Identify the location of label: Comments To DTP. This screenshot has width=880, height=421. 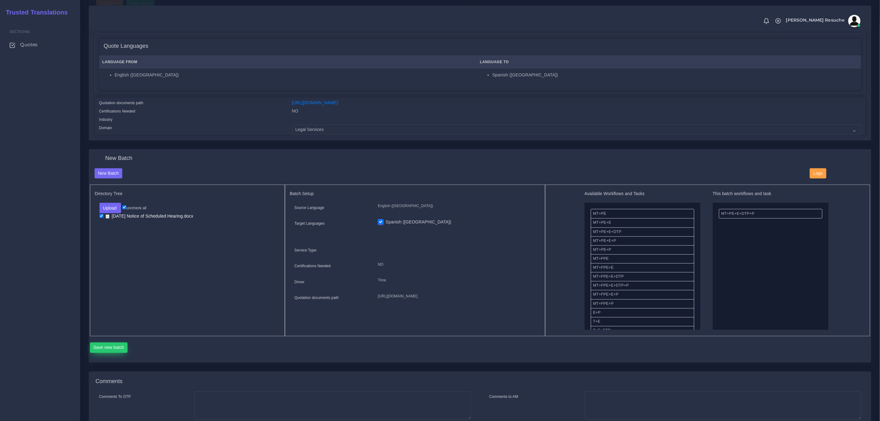
(115, 396).